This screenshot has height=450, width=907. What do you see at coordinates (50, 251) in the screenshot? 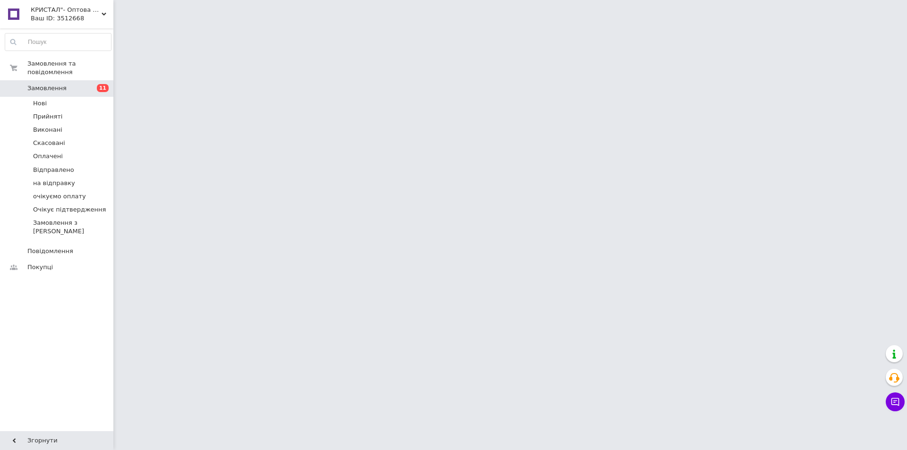
I see `span: Повідомлення` at bounding box center [50, 251].